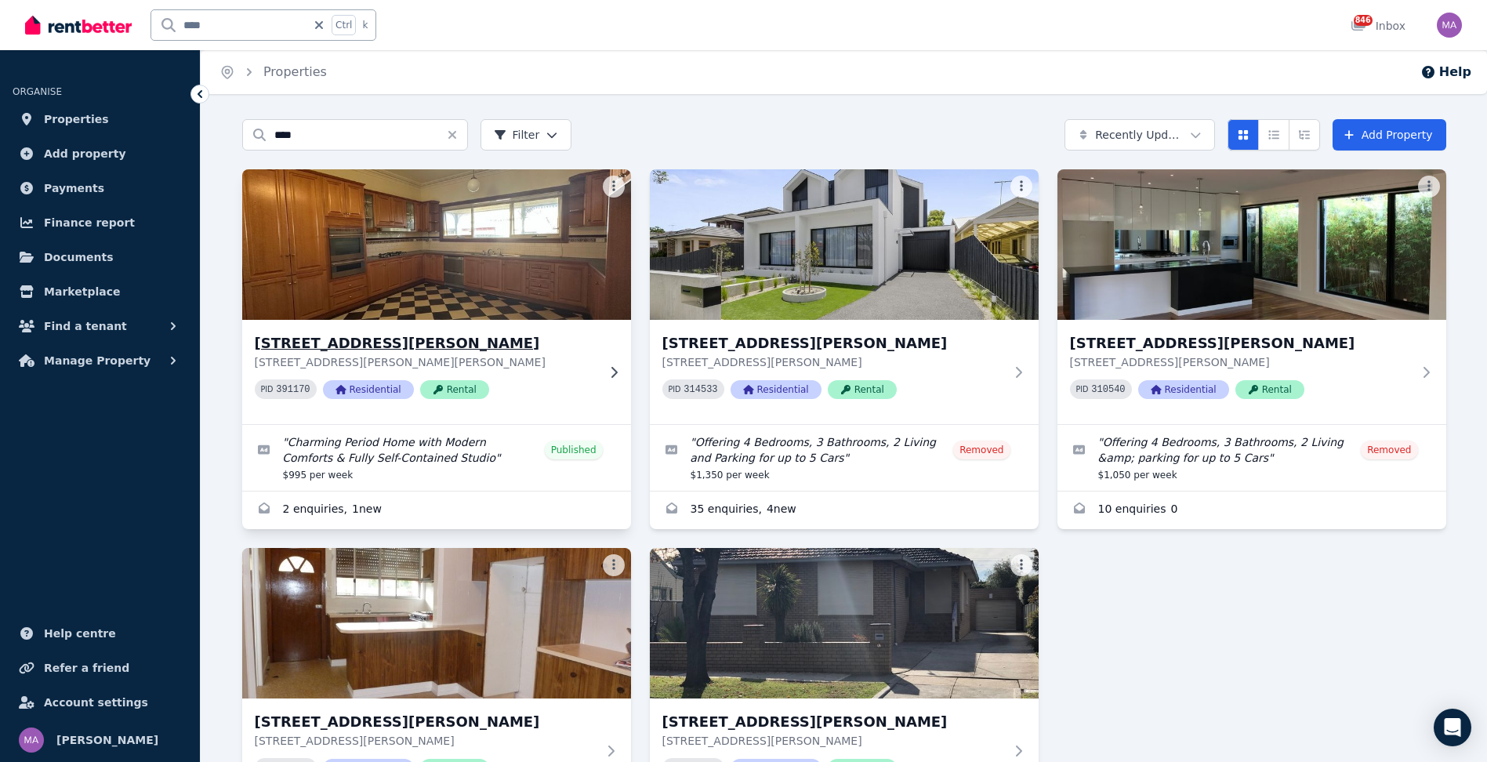  I want to click on a: Enquiries for 37 Mary St, Spotswood, so click(437, 510).